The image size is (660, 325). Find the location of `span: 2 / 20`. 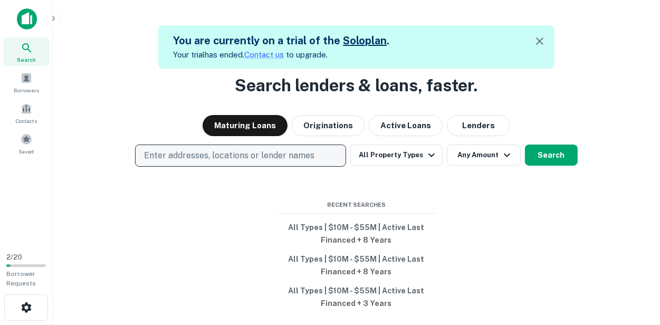

span: 2 / 20 is located at coordinates (14, 257).